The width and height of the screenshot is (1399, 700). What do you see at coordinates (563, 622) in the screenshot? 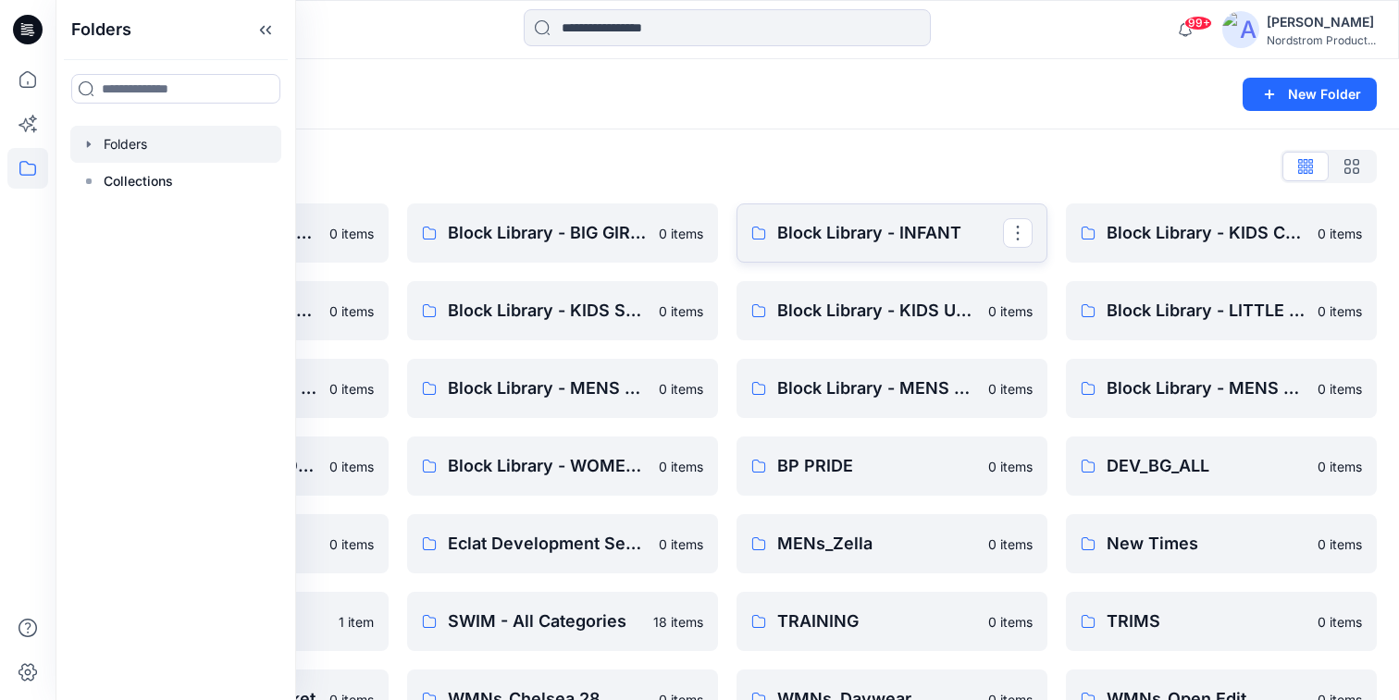
I see `a: SWIM - All Categories18 items` at bounding box center [563, 622].